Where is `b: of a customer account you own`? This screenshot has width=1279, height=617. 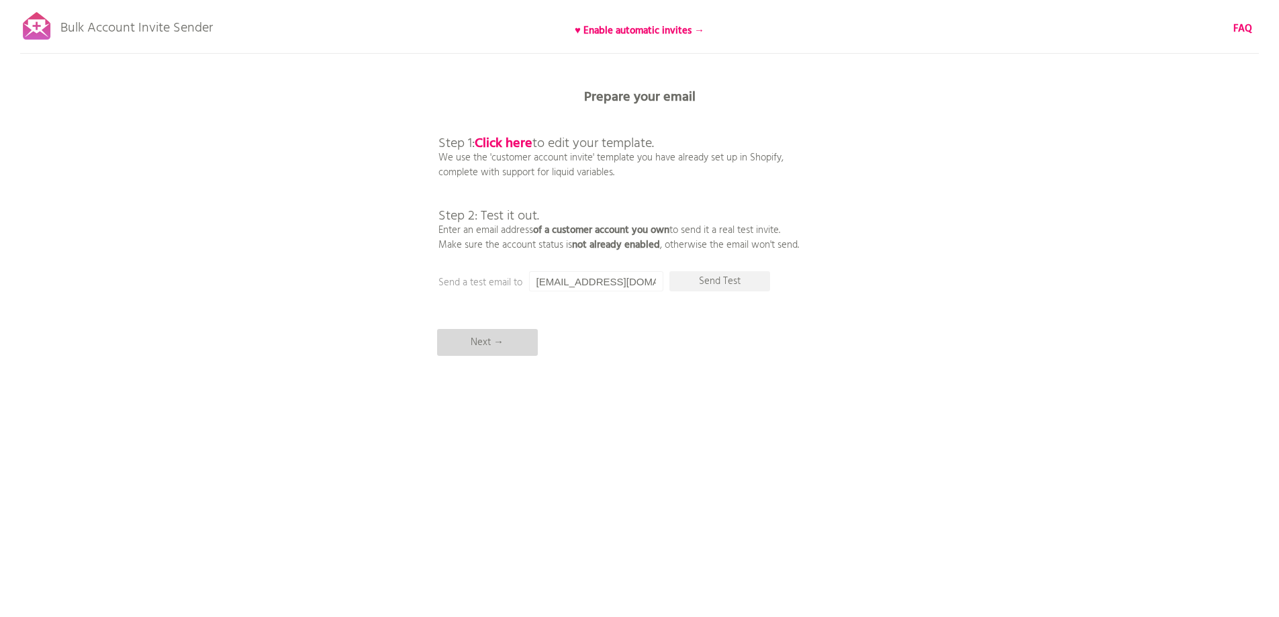
b: of a customer account you own is located at coordinates (601, 230).